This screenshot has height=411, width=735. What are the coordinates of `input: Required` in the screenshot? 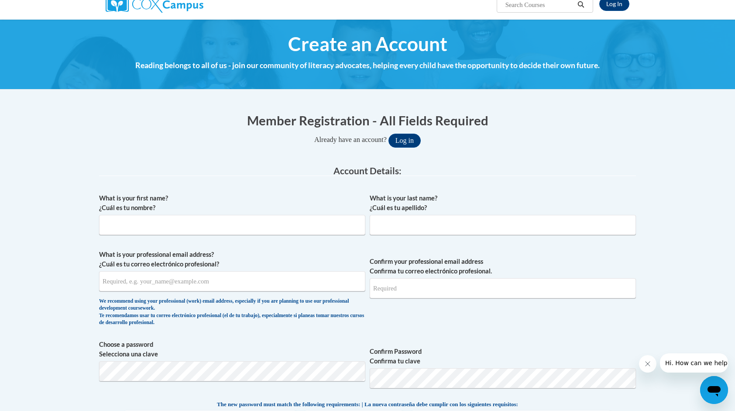 It's located at (503, 288).